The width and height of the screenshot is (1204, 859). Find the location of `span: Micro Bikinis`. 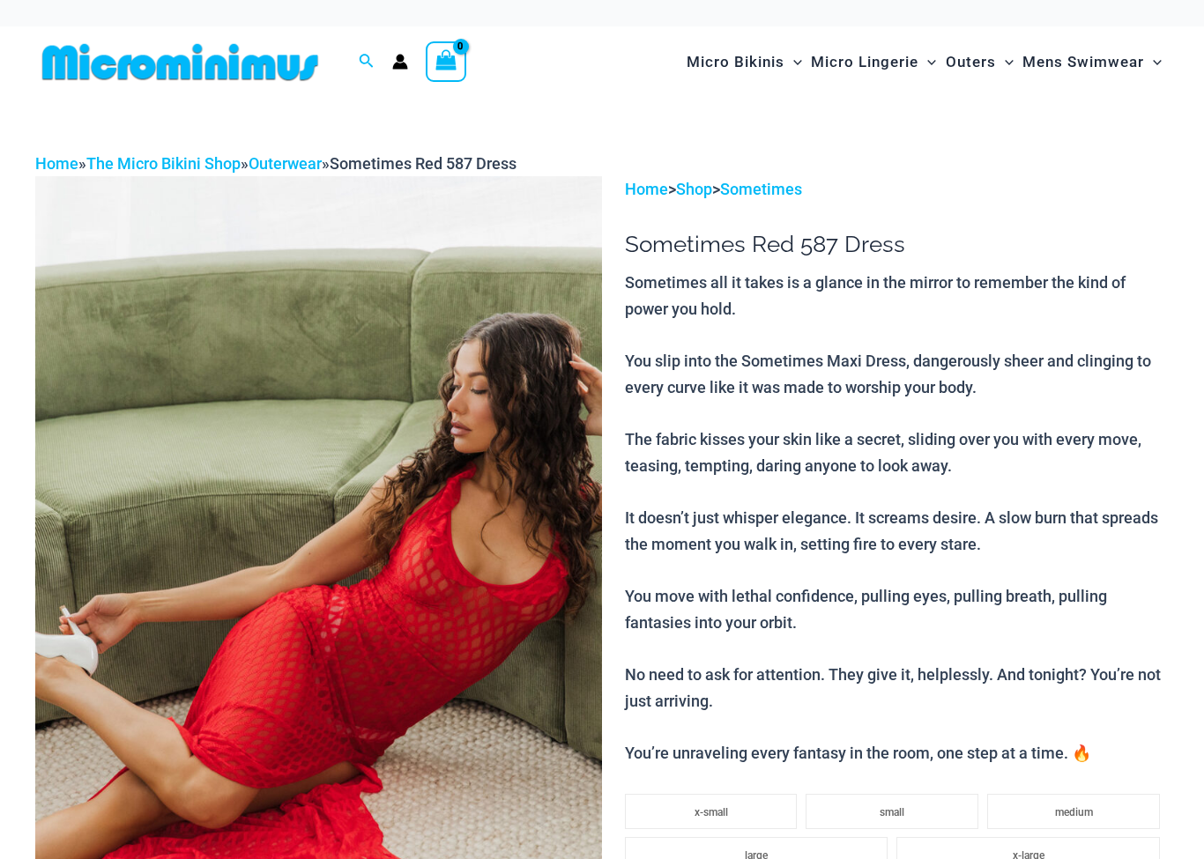

span: Micro Bikinis is located at coordinates (735, 62).